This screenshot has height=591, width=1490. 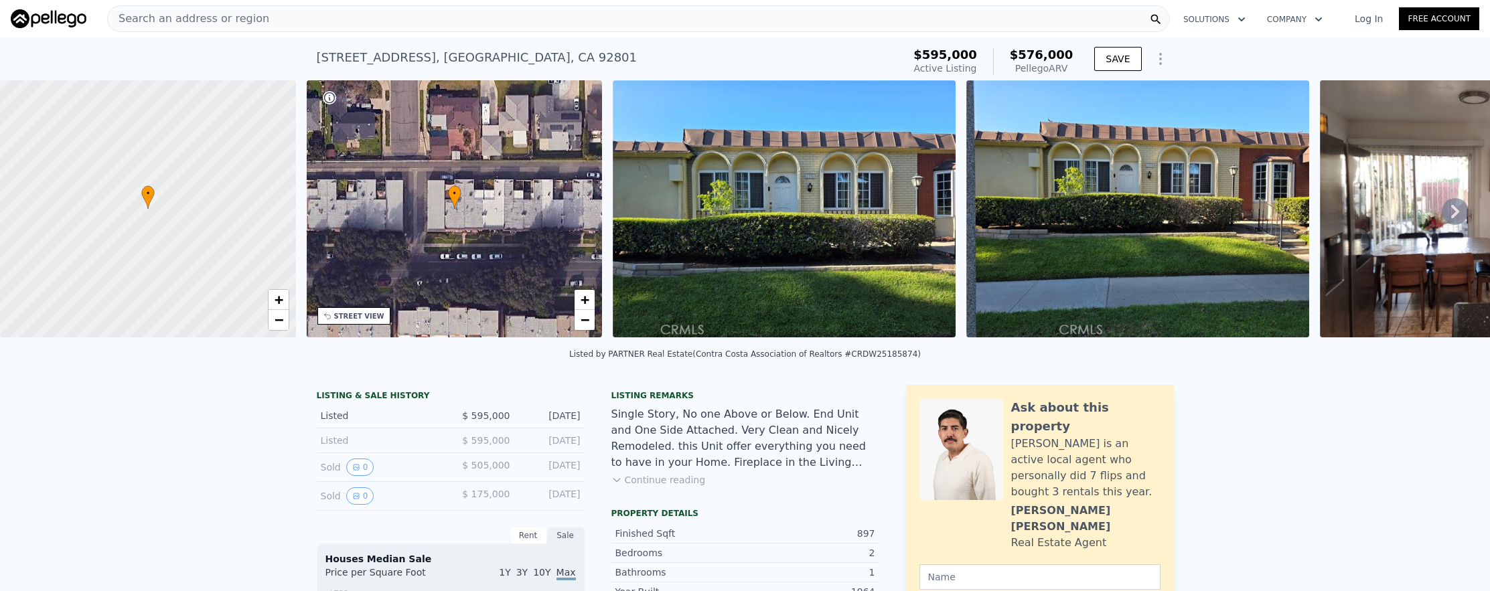 What do you see at coordinates (1041, 54) in the screenshot?
I see `span: $576,000` at bounding box center [1041, 54].